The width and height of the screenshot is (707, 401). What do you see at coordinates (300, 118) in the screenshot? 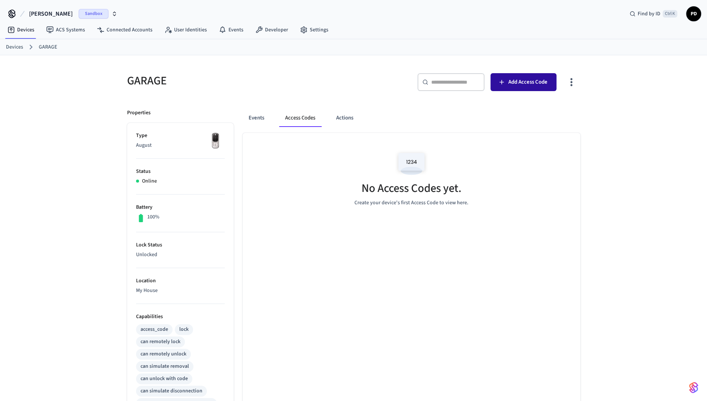
I see `button: Access Codes` at bounding box center [300, 118].